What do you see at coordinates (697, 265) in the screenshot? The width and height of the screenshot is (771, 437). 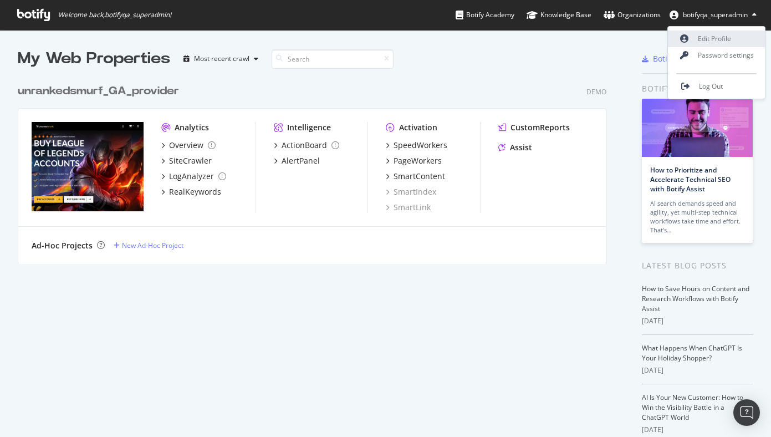 I see `div: Latest Blog Posts` at bounding box center [697, 265].